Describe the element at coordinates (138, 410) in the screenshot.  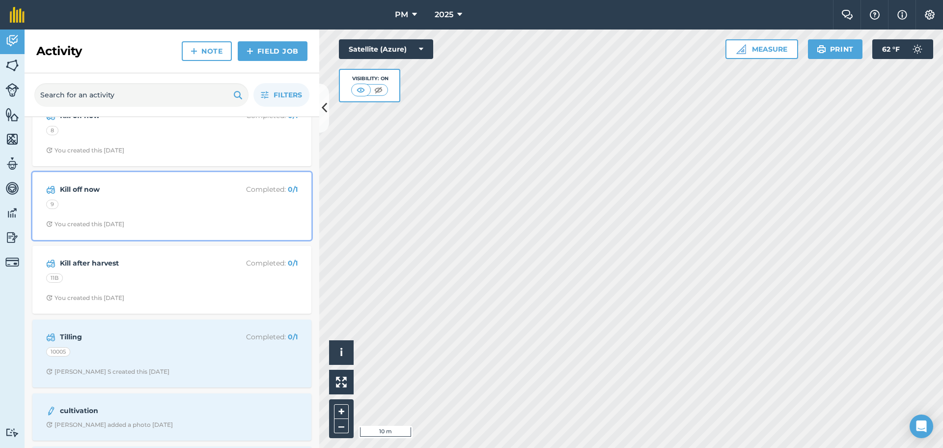
I see `strong: cultivation` at that location.